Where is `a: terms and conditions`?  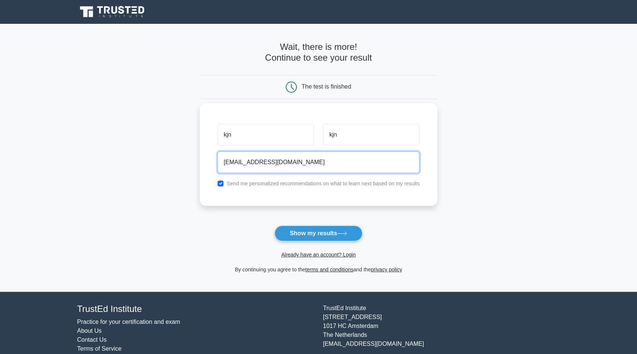 a: terms and conditions is located at coordinates (329, 270).